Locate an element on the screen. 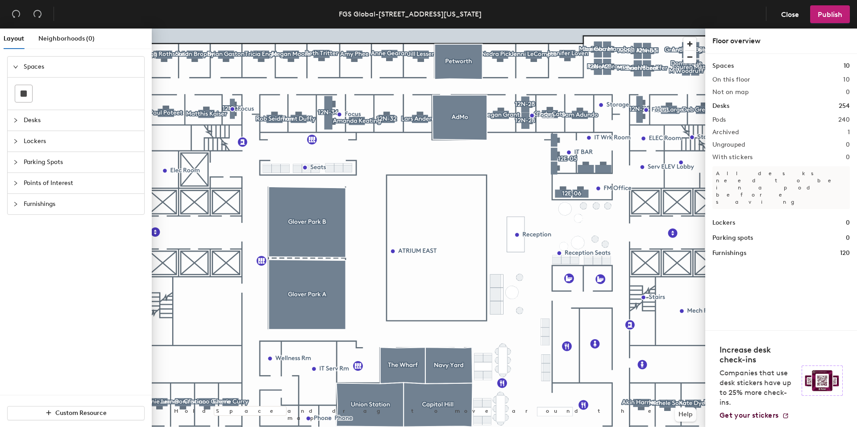  h1: Lockers is located at coordinates (723, 223).